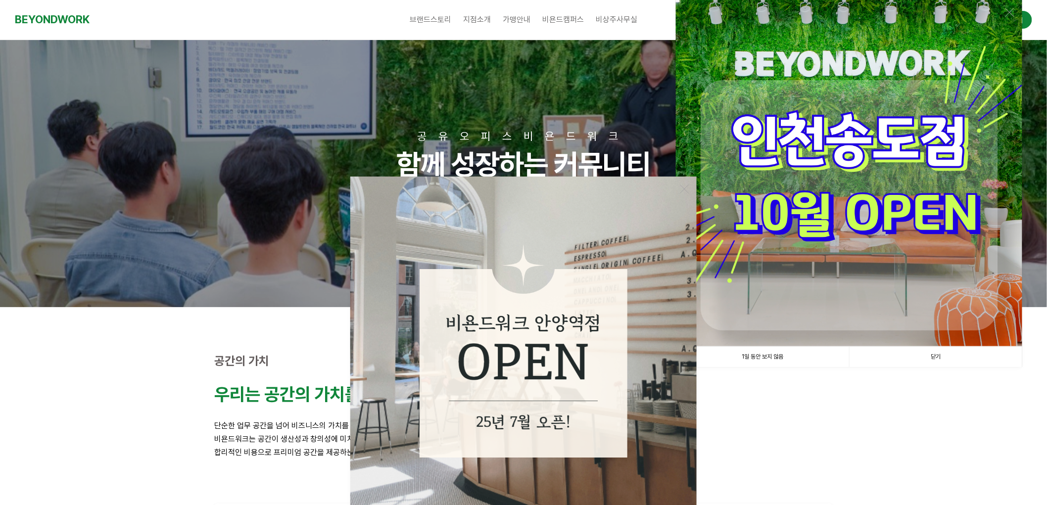  Describe the element at coordinates (517, 20) in the screenshot. I see `a: 가맹안내` at that location.